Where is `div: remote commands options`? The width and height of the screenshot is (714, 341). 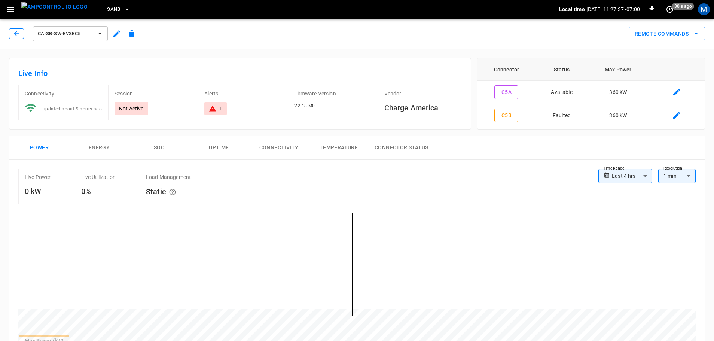 div: remote commands options is located at coordinates (667, 34).